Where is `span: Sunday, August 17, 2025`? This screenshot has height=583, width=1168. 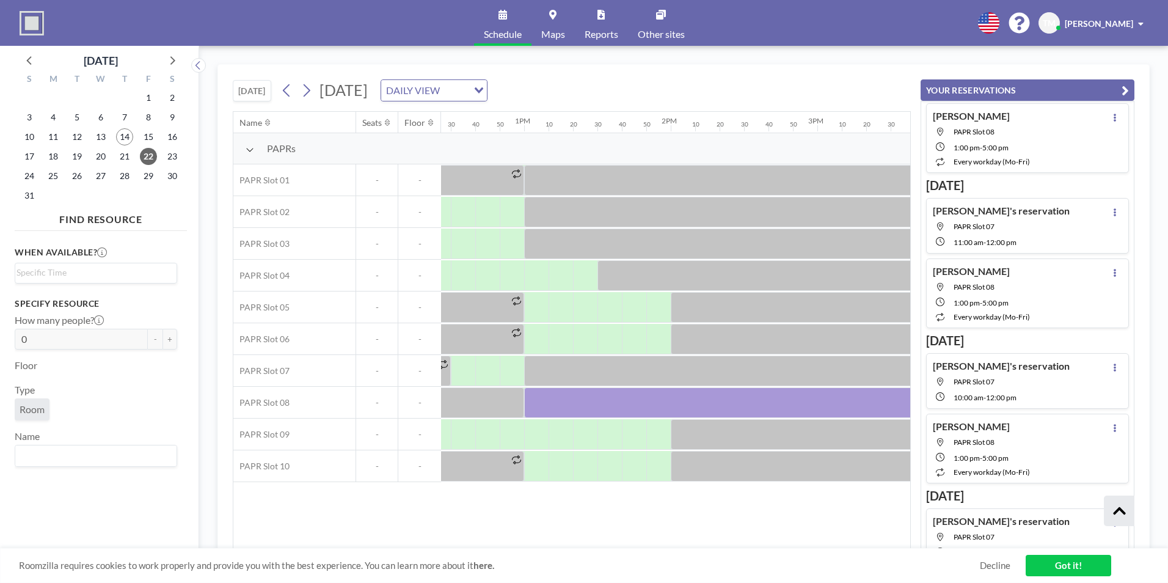 span: Sunday, August 17, 2025 is located at coordinates (29, 156).